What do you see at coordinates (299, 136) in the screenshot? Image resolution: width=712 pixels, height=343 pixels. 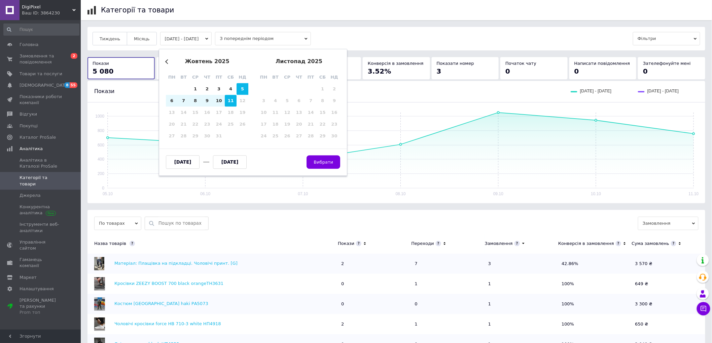 I see `div: Not available четвер, 27-е листопада 2025 р.` at bounding box center [299, 136].